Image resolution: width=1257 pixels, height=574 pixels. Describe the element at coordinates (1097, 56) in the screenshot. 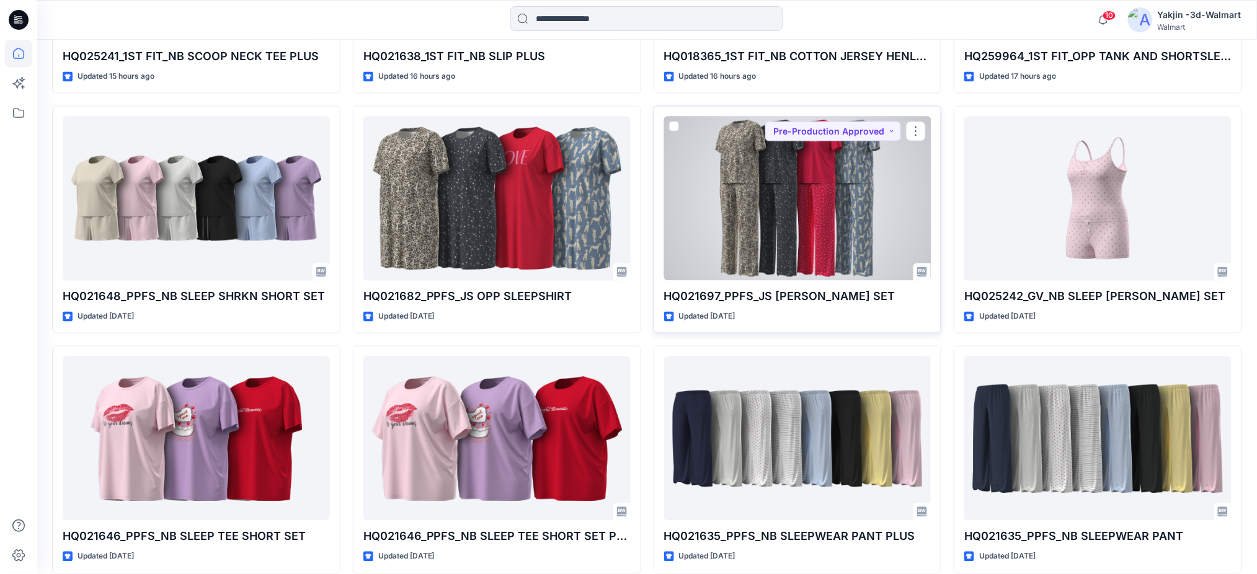

I see `p: HQ259964_1ST FIT_OPP TANK AND SHORTSLEEP SET` at that location.